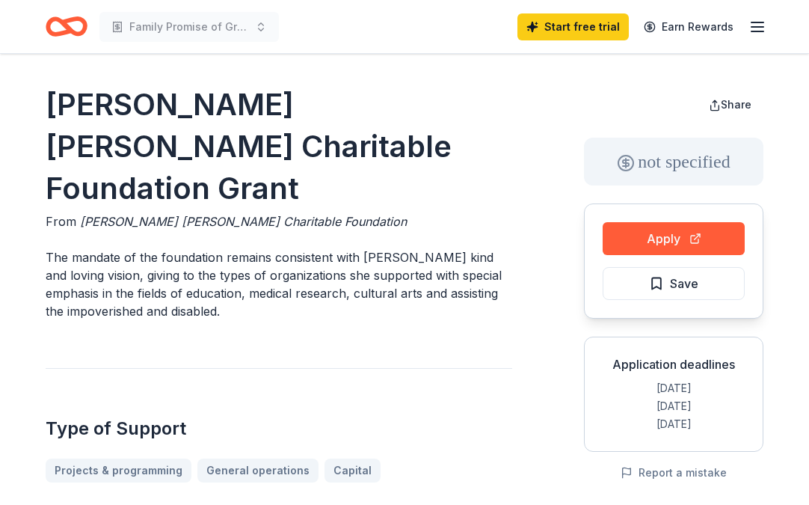  Describe the element at coordinates (689, 27) in the screenshot. I see `a: Earn Rewards` at that location.